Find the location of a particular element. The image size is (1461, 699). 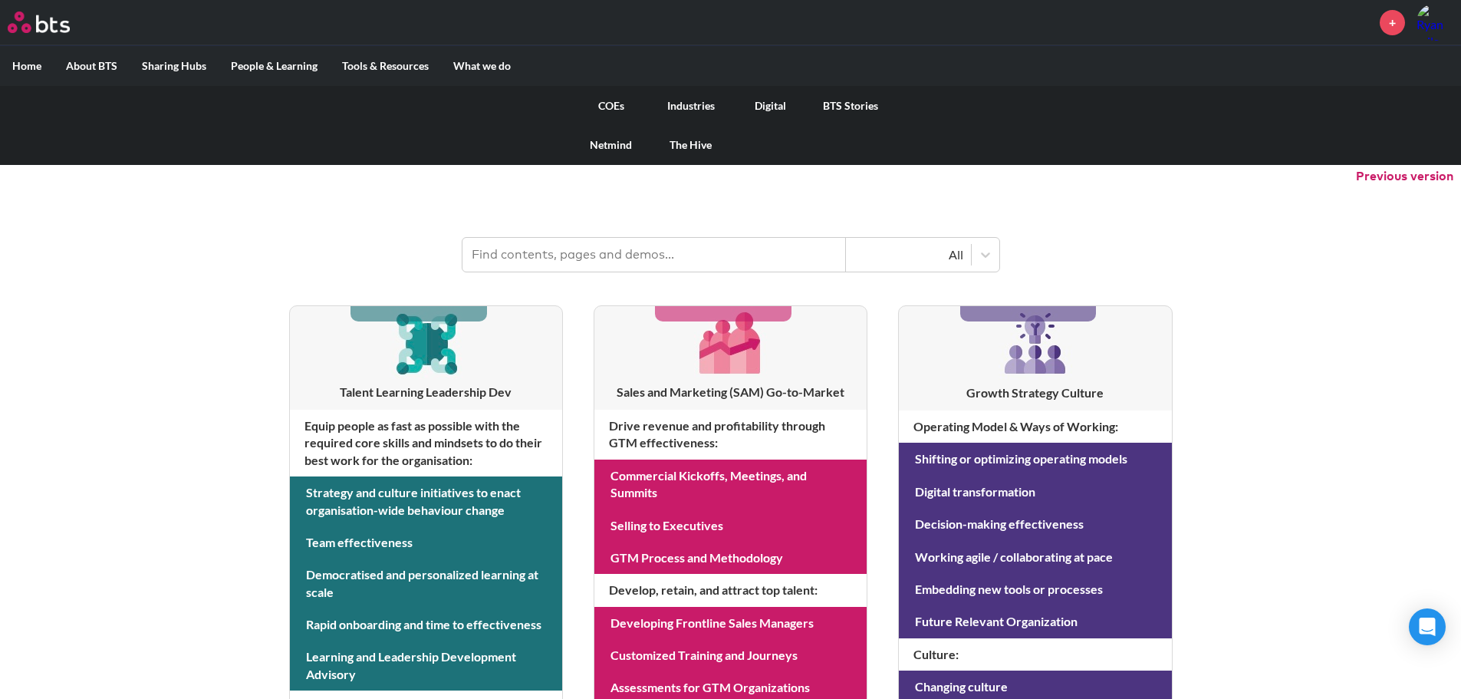

img: BTS Logo is located at coordinates (38, 22).